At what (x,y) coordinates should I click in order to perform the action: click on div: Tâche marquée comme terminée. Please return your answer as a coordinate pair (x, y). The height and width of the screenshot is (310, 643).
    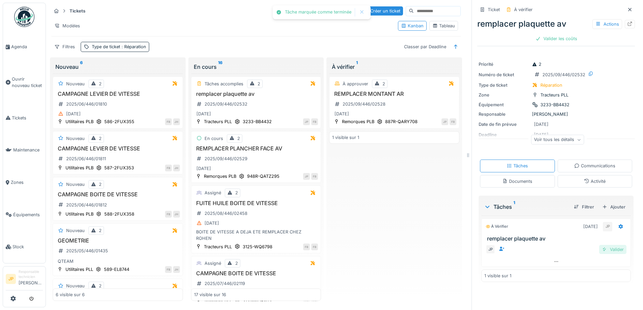
    Looking at the image, I should click on (318, 12).